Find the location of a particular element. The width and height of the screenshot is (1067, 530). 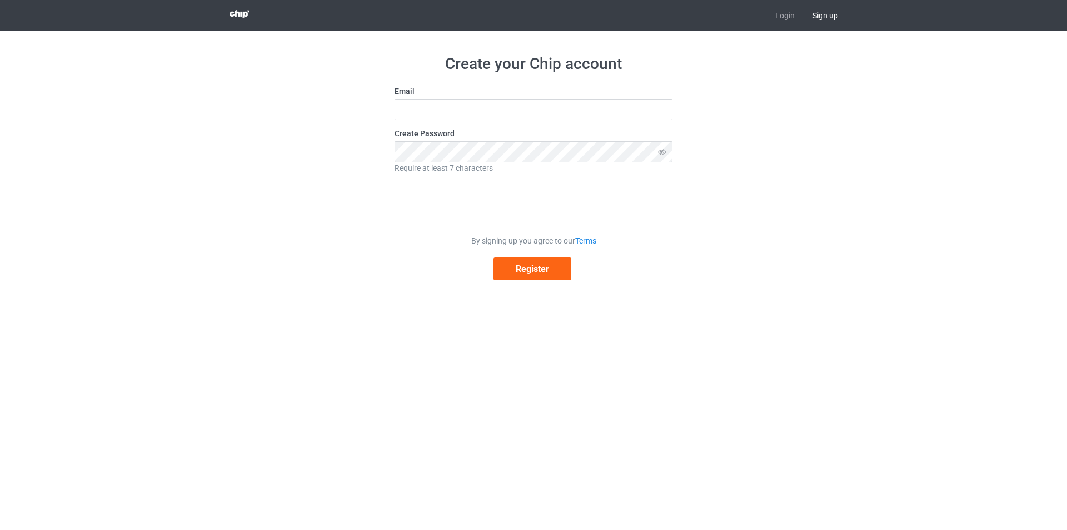

button: Register is located at coordinates (533, 268).